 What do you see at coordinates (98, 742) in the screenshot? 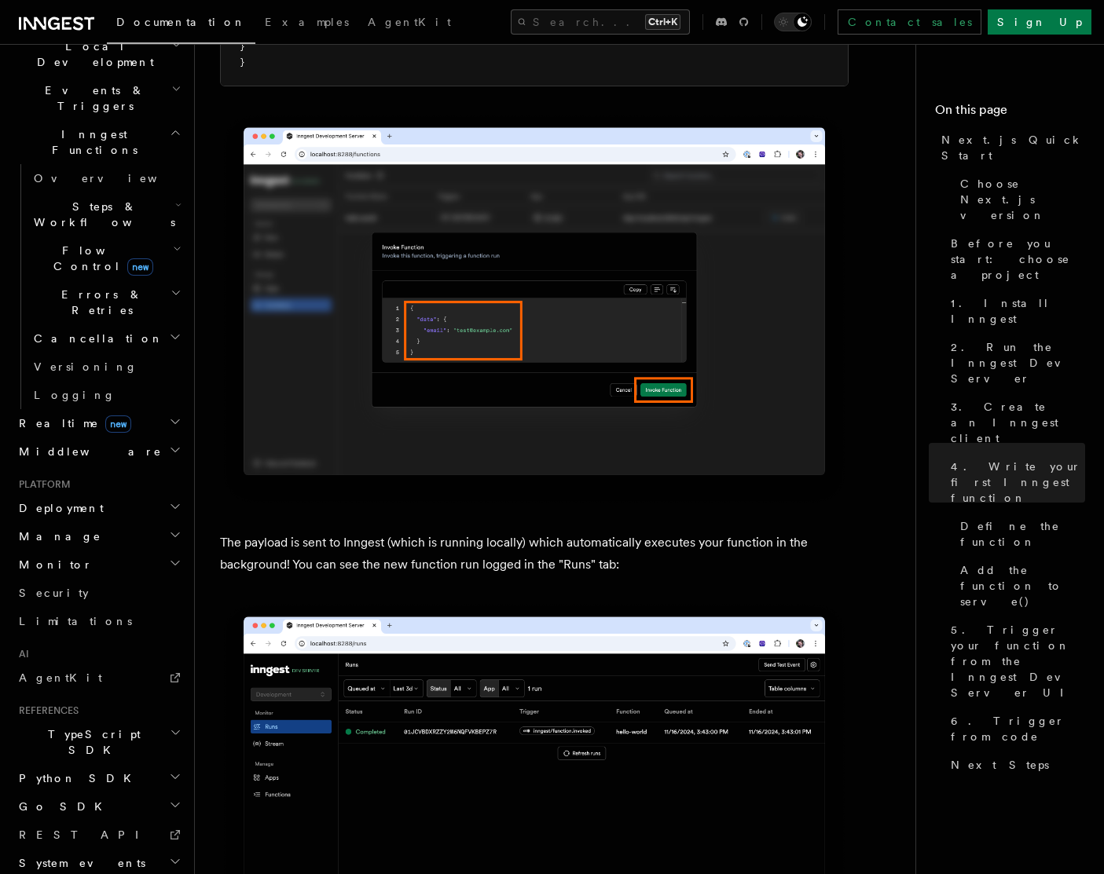
I see `button: TypeScript SDK` at bounding box center [98, 742].